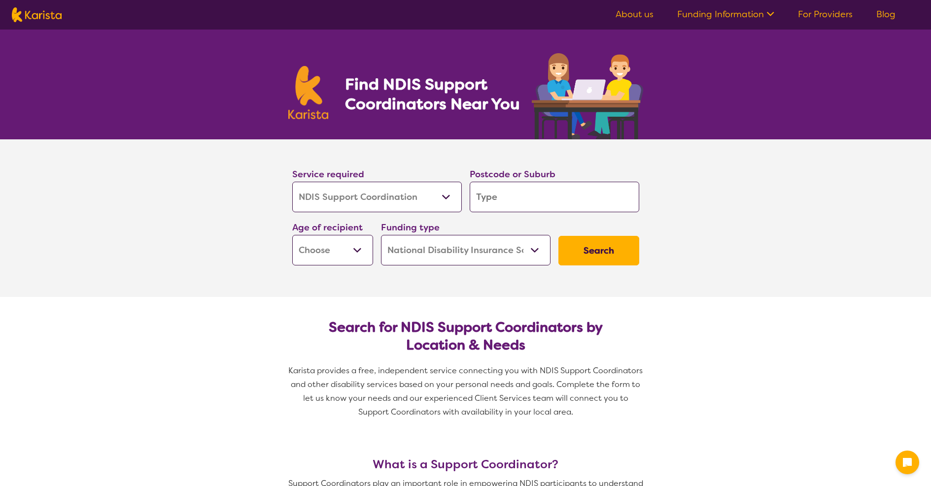 Image resolution: width=931 pixels, height=486 pixels. What do you see at coordinates (512, 174) in the screenshot?
I see `label: Postcode or Suburb` at bounding box center [512, 174].